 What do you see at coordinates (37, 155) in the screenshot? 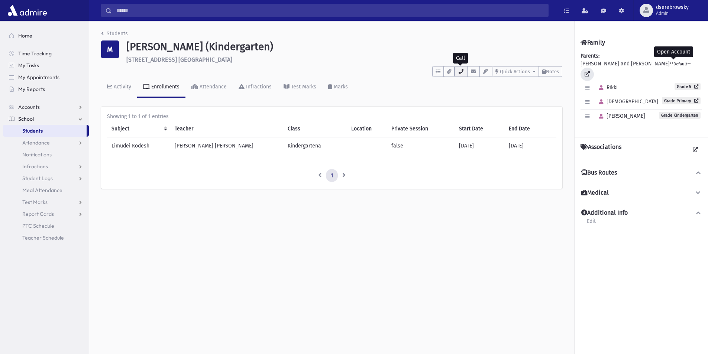
I see `span: Notifications` at bounding box center [37, 155].